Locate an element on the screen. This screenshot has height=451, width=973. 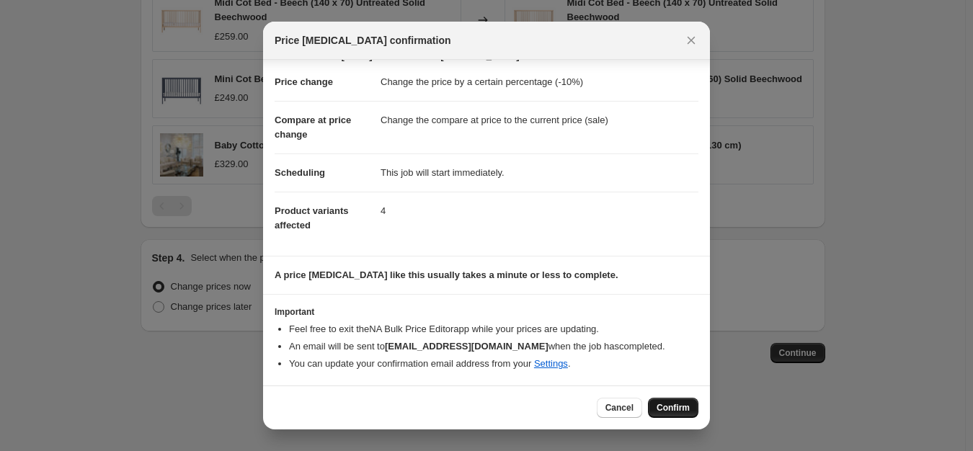
dd: Change the price by a certain percentage (-10%) is located at coordinates (539, 82).